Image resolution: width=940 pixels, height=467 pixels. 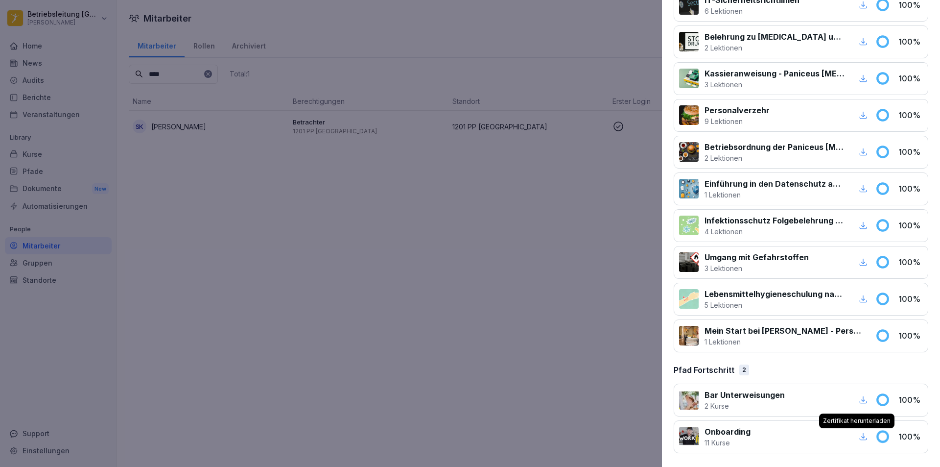 I want to click on p: 4 Lektionen, so click(x=775, y=231).